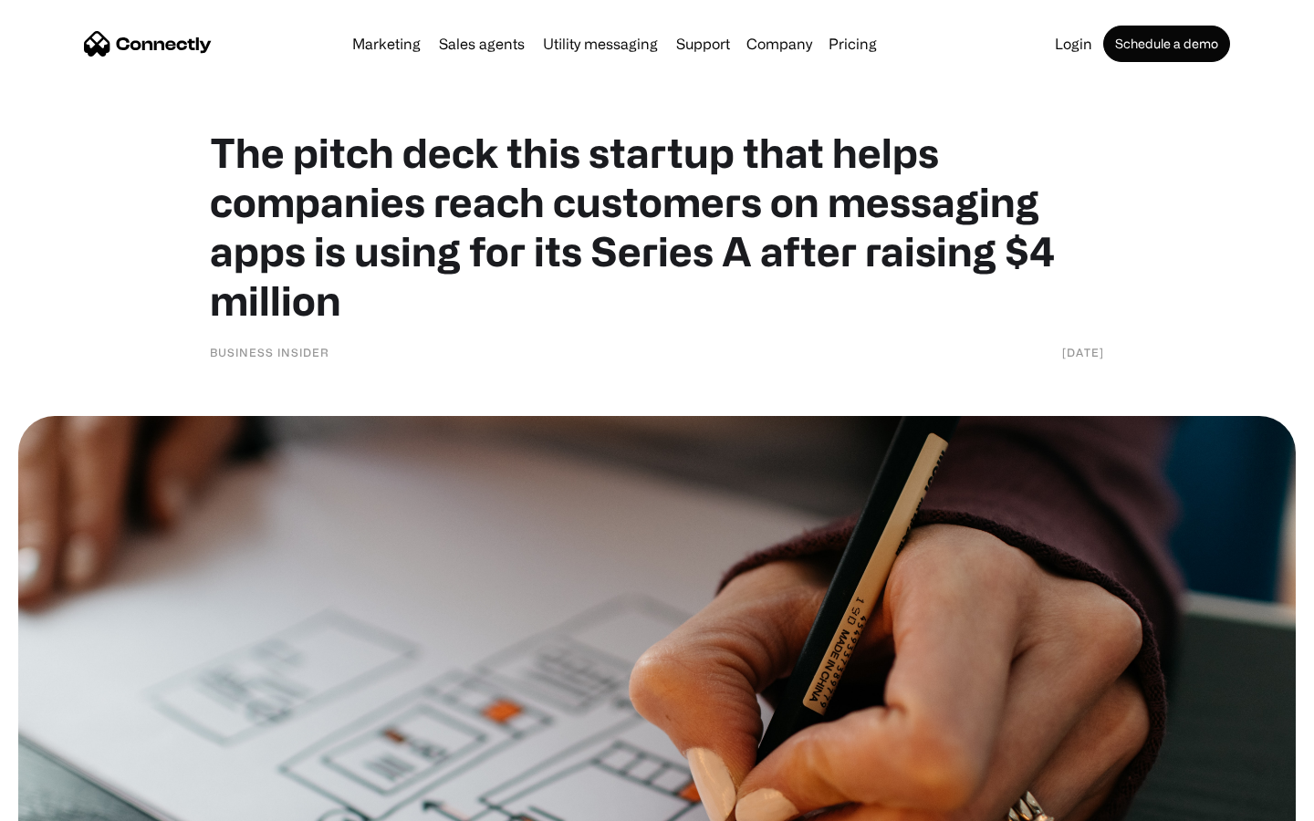  Describe the element at coordinates (482, 44) in the screenshot. I see `a: Sales agents` at that location.